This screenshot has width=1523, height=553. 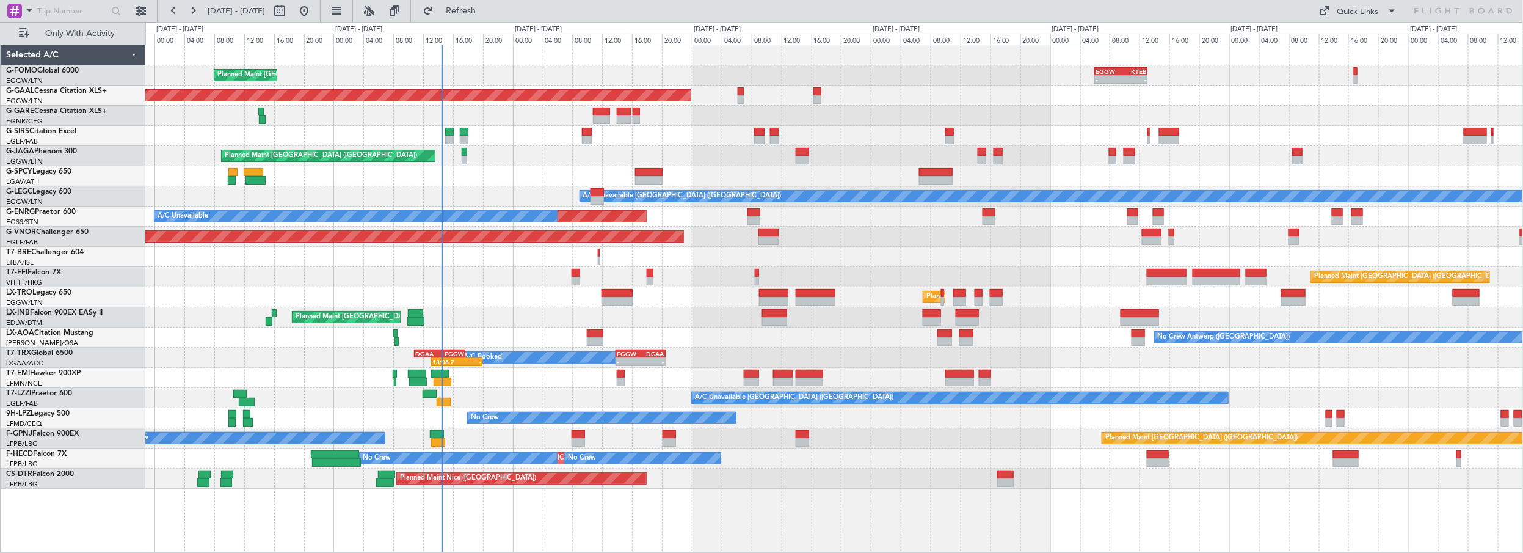 What do you see at coordinates (24, 363) in the screenshot?
I see `a: DGAA/ACC` at bounding box center [24, 363].